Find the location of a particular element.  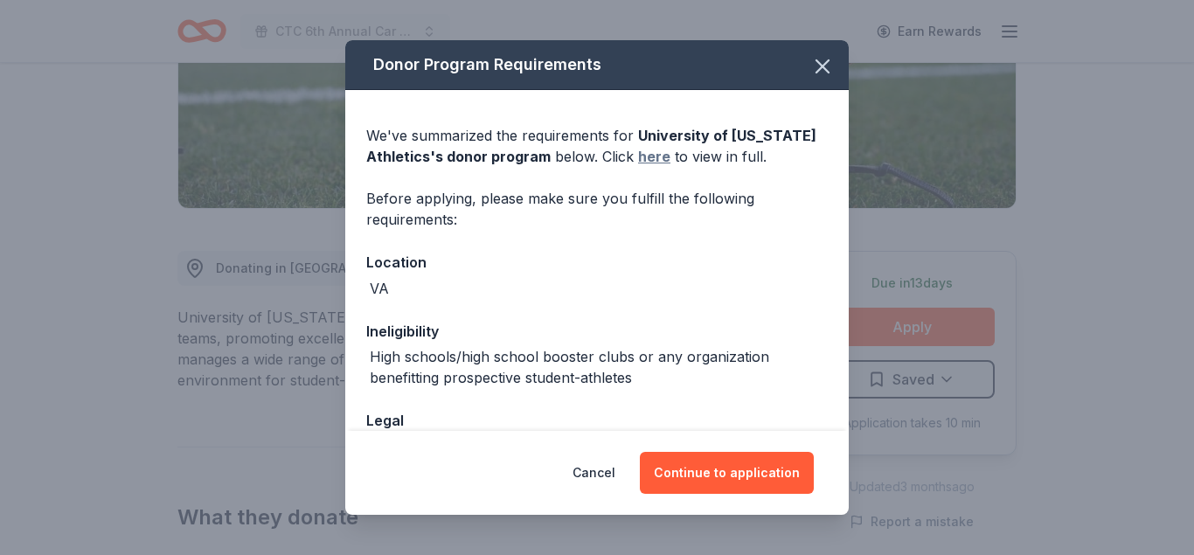

button: Continue to application is located at coordinates (726, 473).